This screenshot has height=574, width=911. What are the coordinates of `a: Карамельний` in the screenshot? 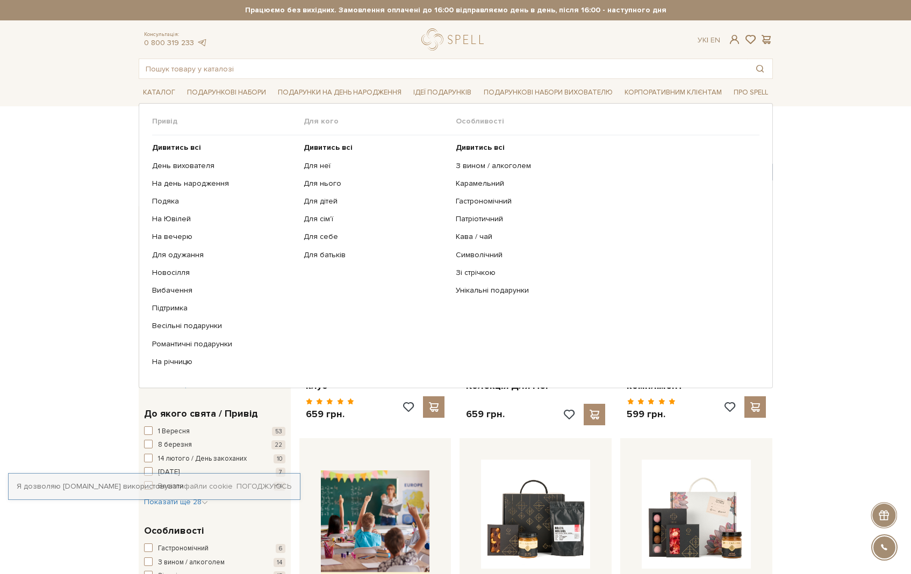 It's located at (603, 184).